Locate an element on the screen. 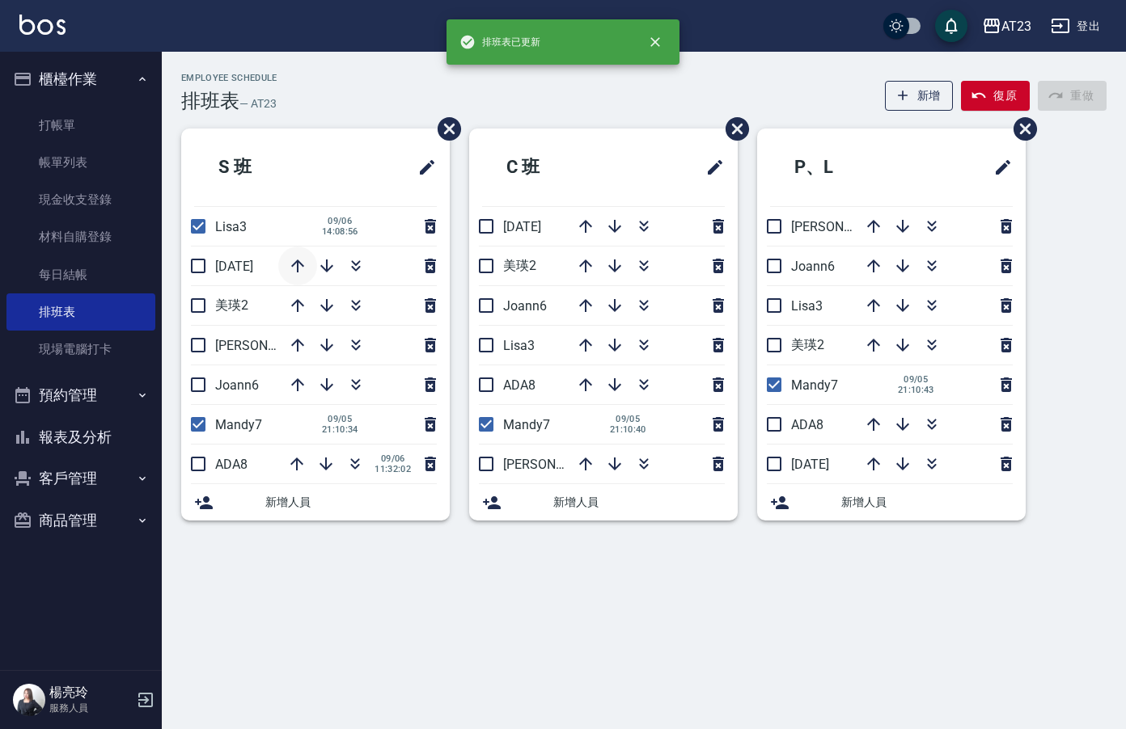 The height and width of the screenshot is (729, 1126). h3: 排班表 is located at coordinates (210, 101).